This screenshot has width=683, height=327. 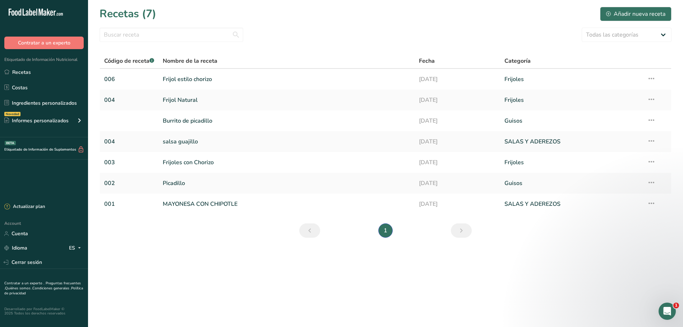 I want to click on button: Mensajes, so click(x=54, y=238).